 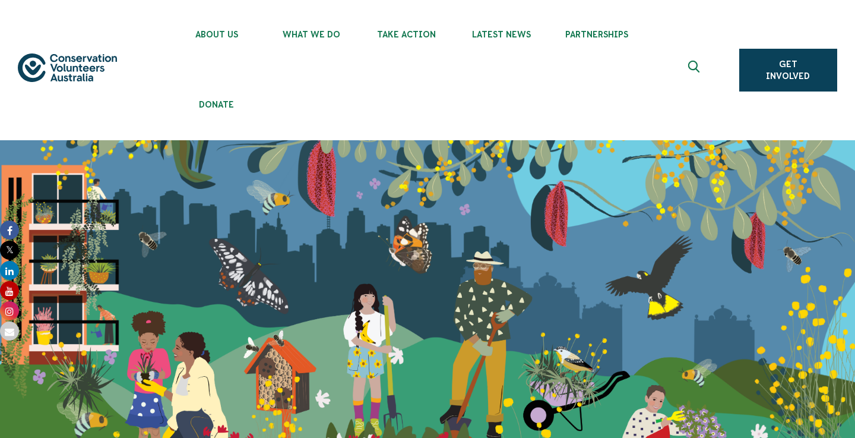 I want to click on span: Donate, so click(x=217, y=104).